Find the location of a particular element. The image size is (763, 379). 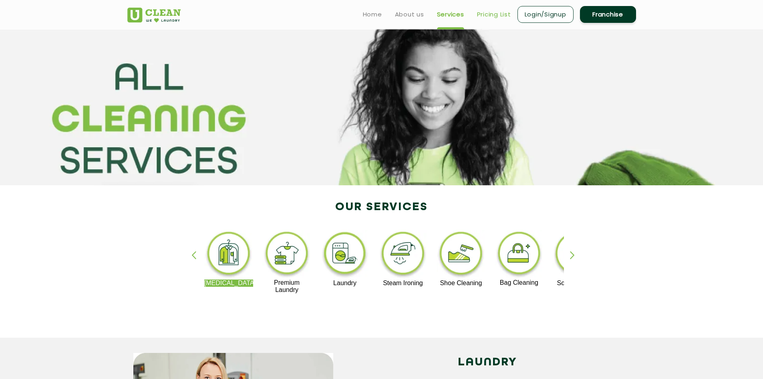

a: Pricing List is located at coordinates (494, 14).